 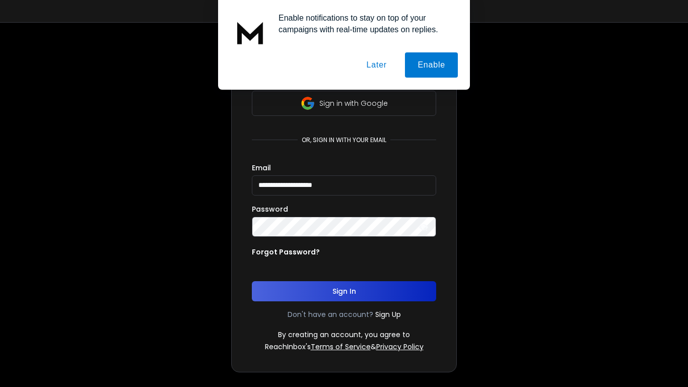 What do you see at coordinates (286, 252) in the screenshot?
I see `p: Forgot Password?` at bounding box center [286, 252].